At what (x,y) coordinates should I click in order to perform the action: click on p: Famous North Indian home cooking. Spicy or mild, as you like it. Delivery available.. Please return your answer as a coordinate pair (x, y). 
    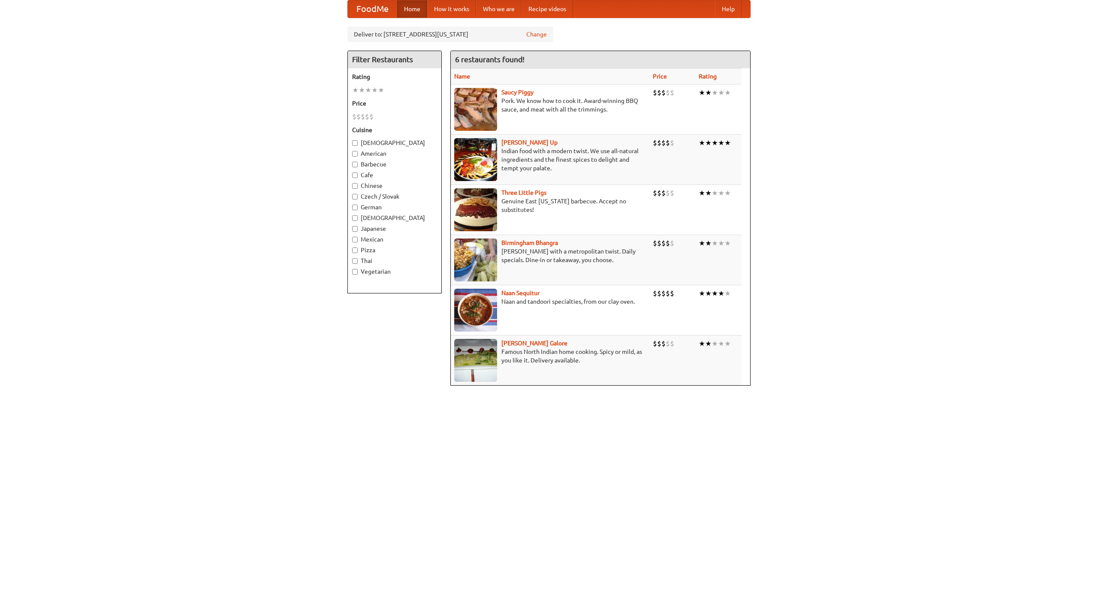
    Looking at the image, I should click on (550, 356).